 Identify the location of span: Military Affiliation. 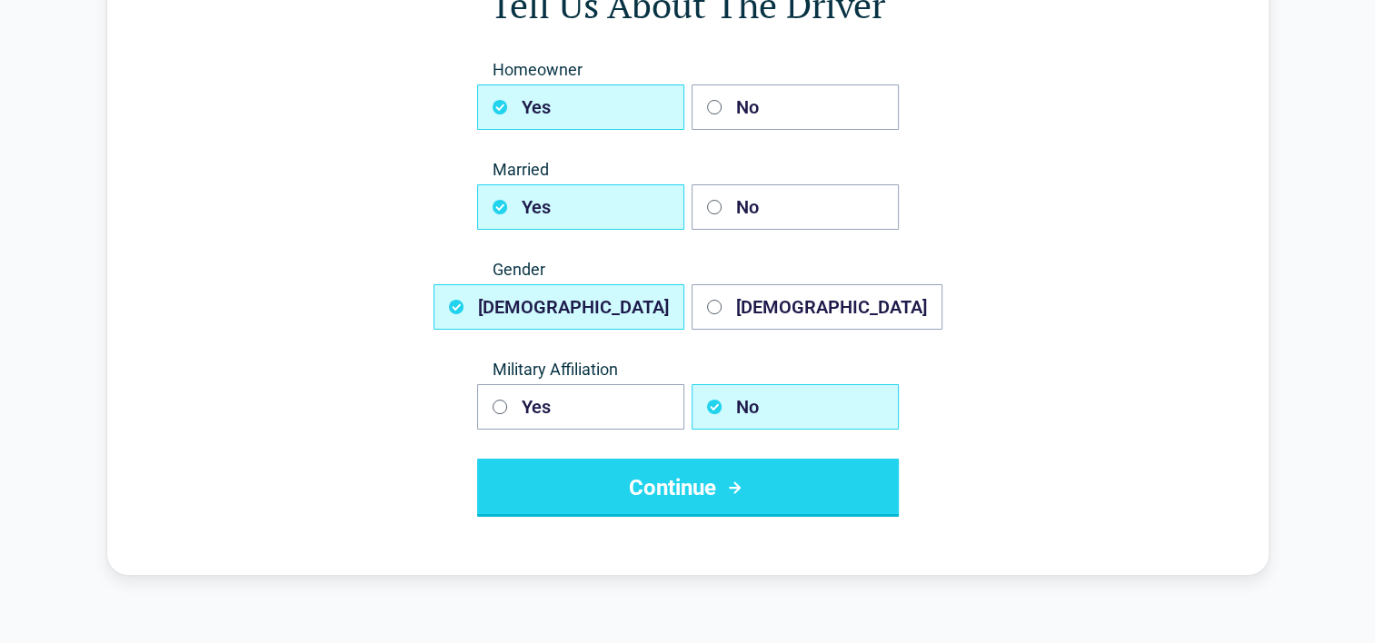
(688, 370).